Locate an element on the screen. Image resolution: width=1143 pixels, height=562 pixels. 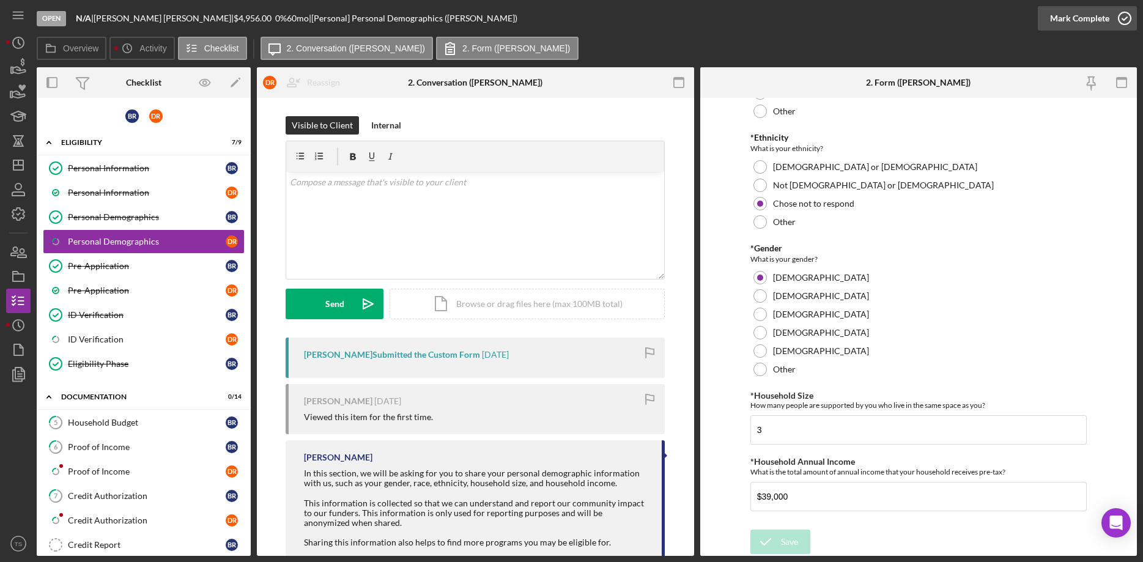
button: Visible to Client is located at coordinates (322, 125).